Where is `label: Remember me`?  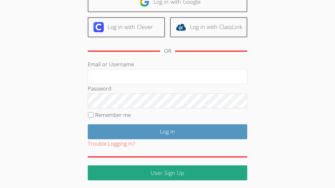 label: Remember me is located at coordinates (113, 115).